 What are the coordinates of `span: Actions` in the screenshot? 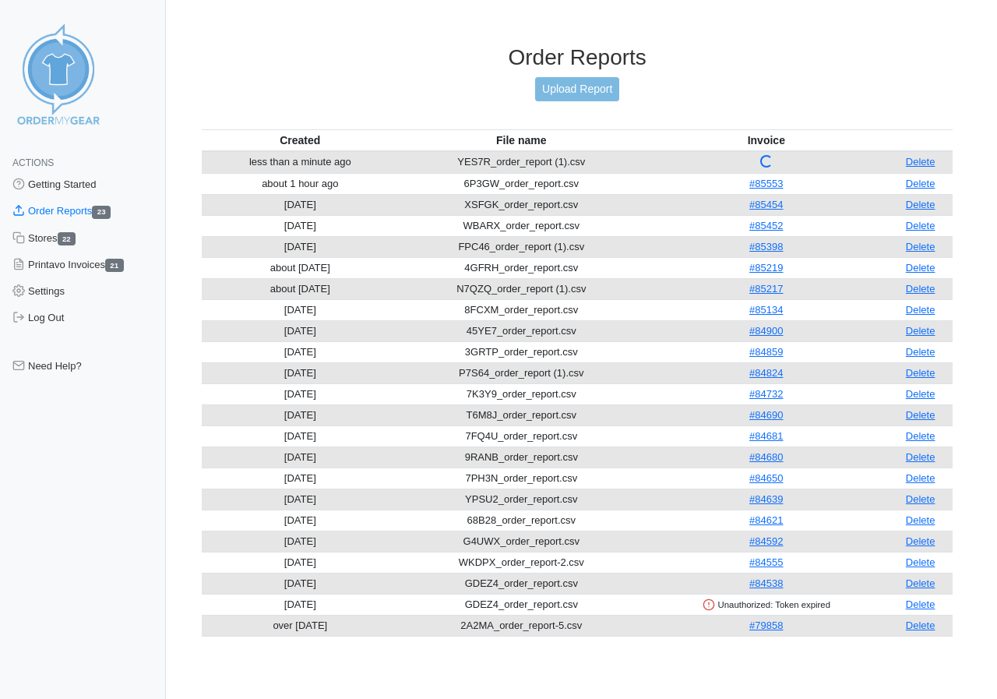 It's located at (33, 163).